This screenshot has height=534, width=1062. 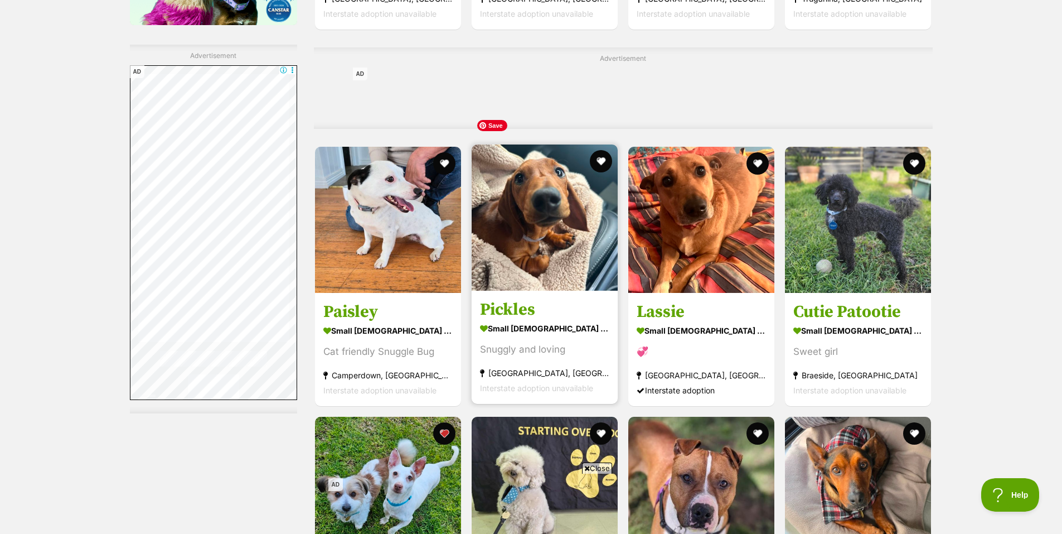 I want to click on h3: Lassie, so click(x=701, y=312).